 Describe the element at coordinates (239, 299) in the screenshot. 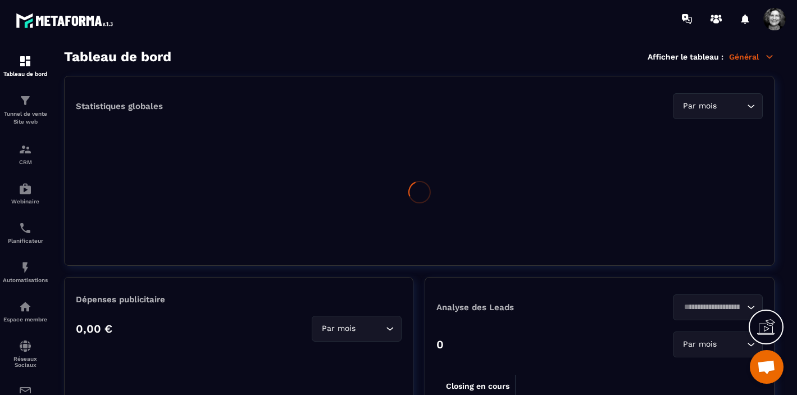

I see `p: Dépenses publicitaire` at that location.